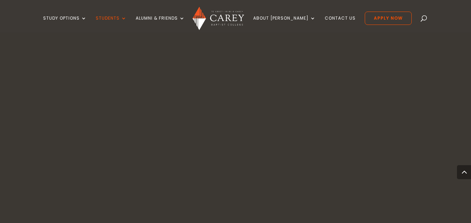  What do you see at coordinates (160, 24) in the screenshot?
I see `a: Alumni & Friends` at bounding box center [160, 24].